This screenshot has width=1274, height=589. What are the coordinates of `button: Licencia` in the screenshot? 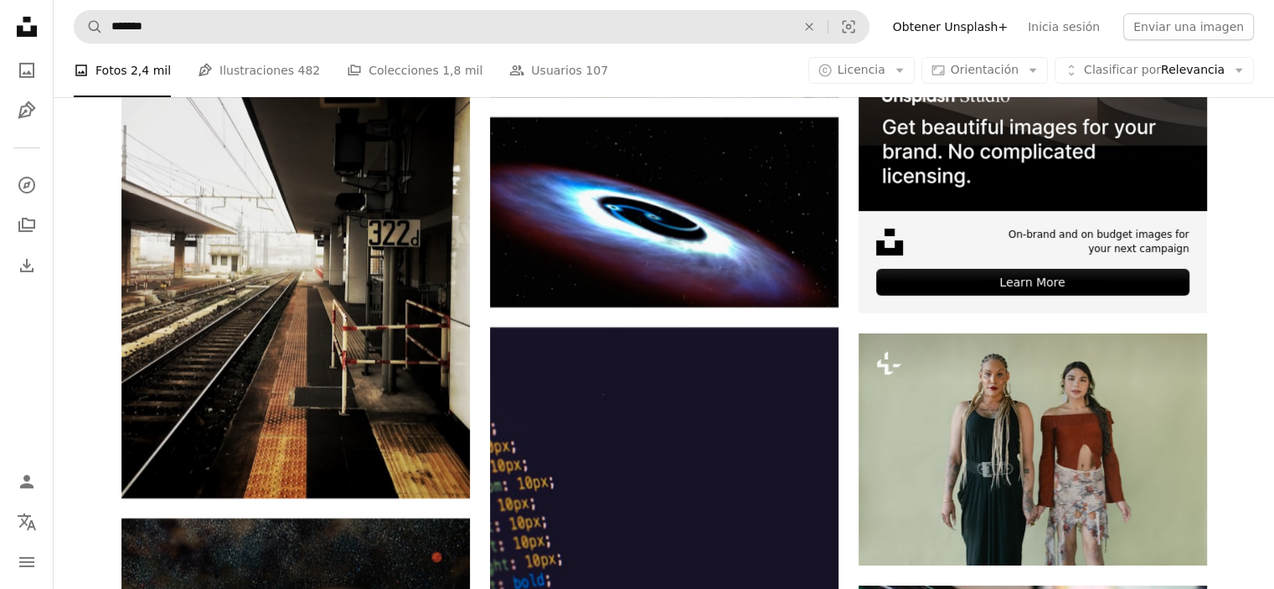 It's located at (861, 70).